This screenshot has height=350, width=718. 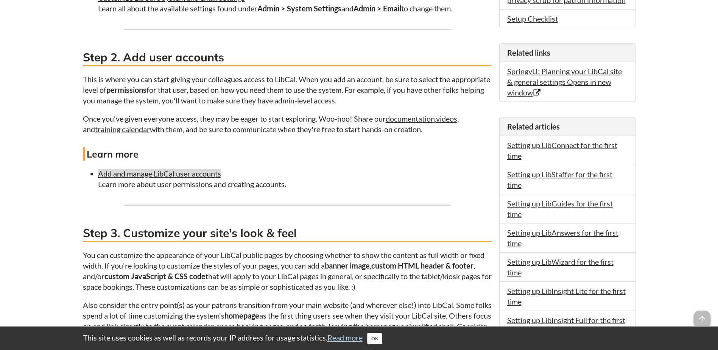 I want to click on p: You can customize the appearance of your LibCal public pages by choosing whether to show the cont..., so click(x=287, y=271).